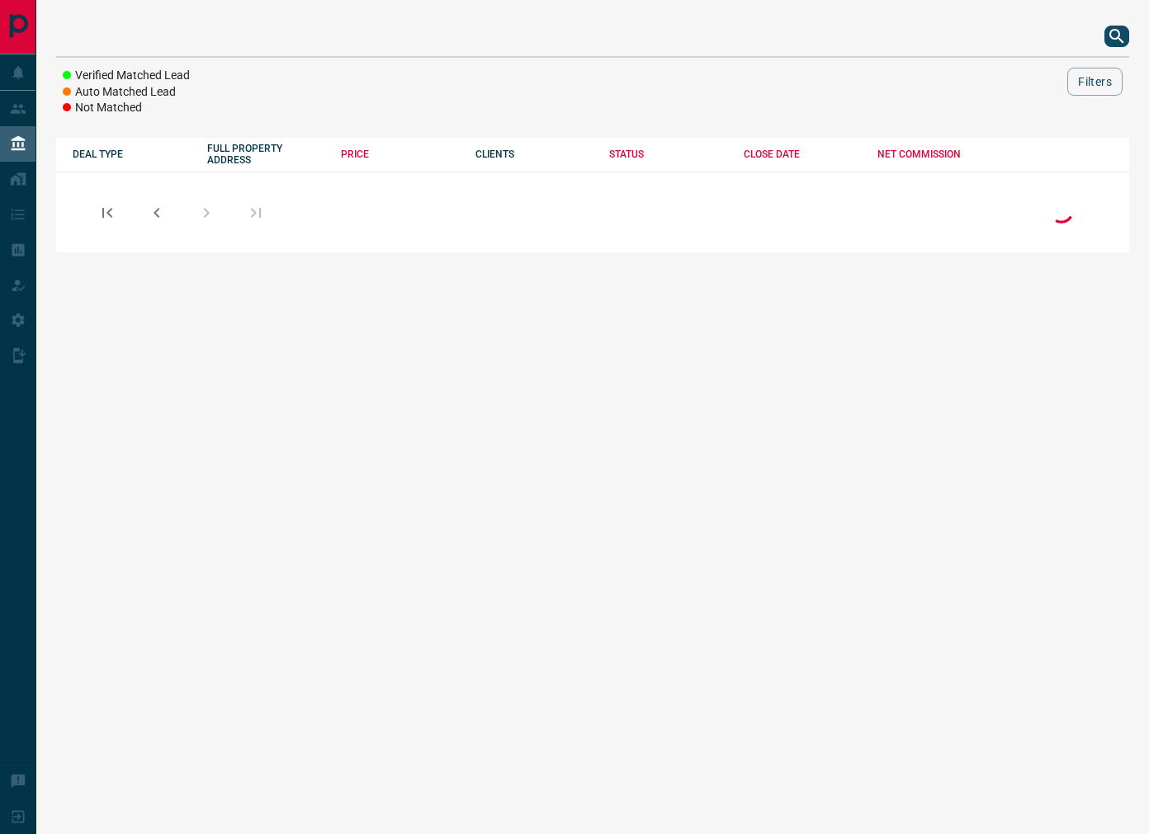  I want to click on div: NET COMMISSION, so click(936, 154).